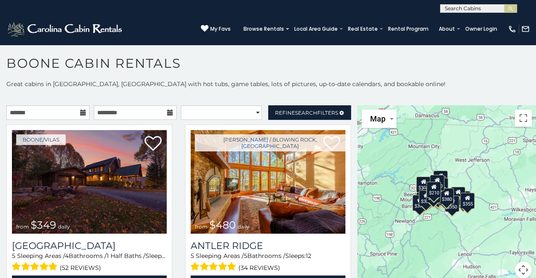  What do you see at coordinates (379, 118) in the screenshot?
I see `button: Change map style` at bounding box center [379, 118].